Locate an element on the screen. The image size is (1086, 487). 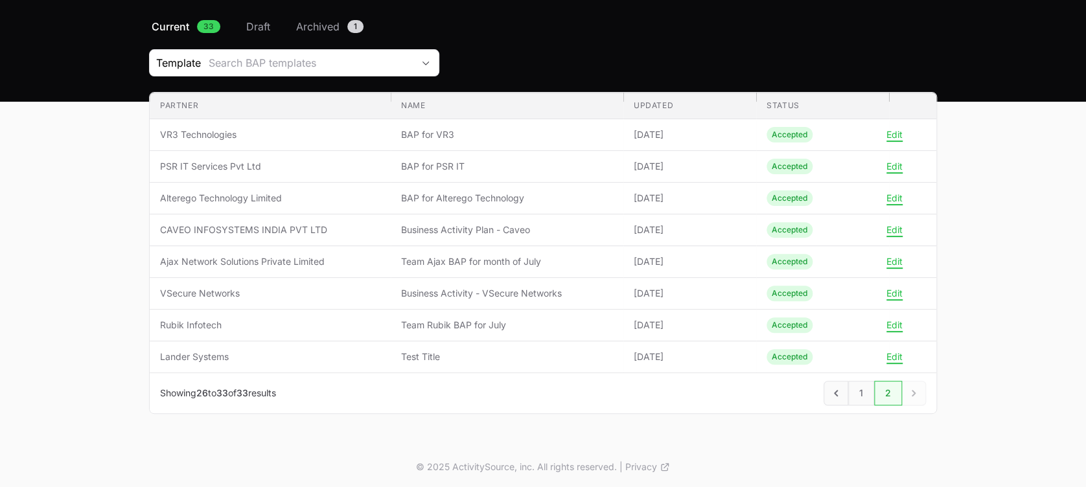
span: Alterego Technology Limited is located at coordinates (270, 198).